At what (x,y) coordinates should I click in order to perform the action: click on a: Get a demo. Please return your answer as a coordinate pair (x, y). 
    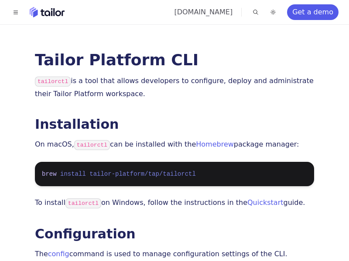
    Looking at the image, I should click on (312, 12).